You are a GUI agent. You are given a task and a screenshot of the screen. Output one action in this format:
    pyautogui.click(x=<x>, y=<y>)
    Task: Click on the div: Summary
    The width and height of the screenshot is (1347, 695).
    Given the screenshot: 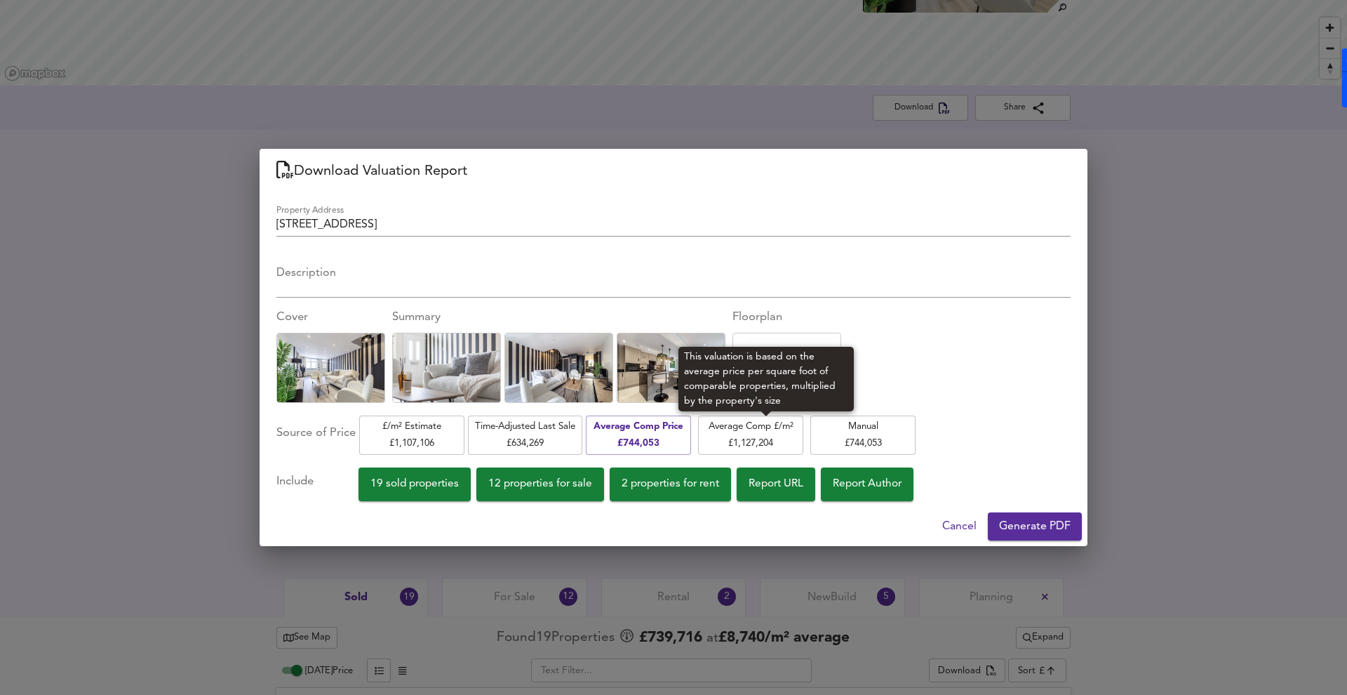 What is the action you would take?
    pyautogui.click(x=558, y=317)
    